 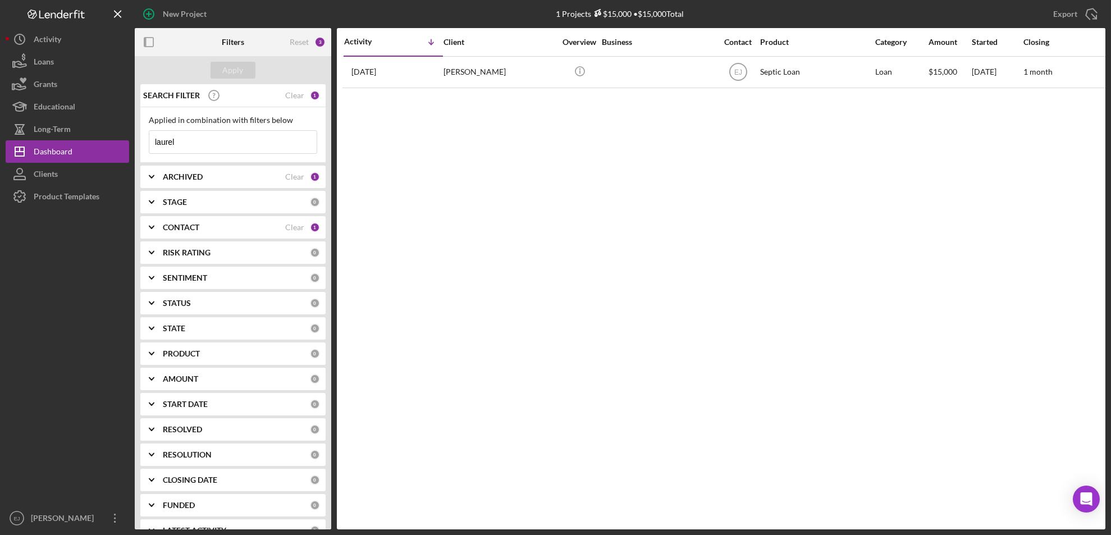 What do you see at coordinates (182, 177) in the screenshot?
I see `b: ARCHIVED` at bounding box center [182, 177].